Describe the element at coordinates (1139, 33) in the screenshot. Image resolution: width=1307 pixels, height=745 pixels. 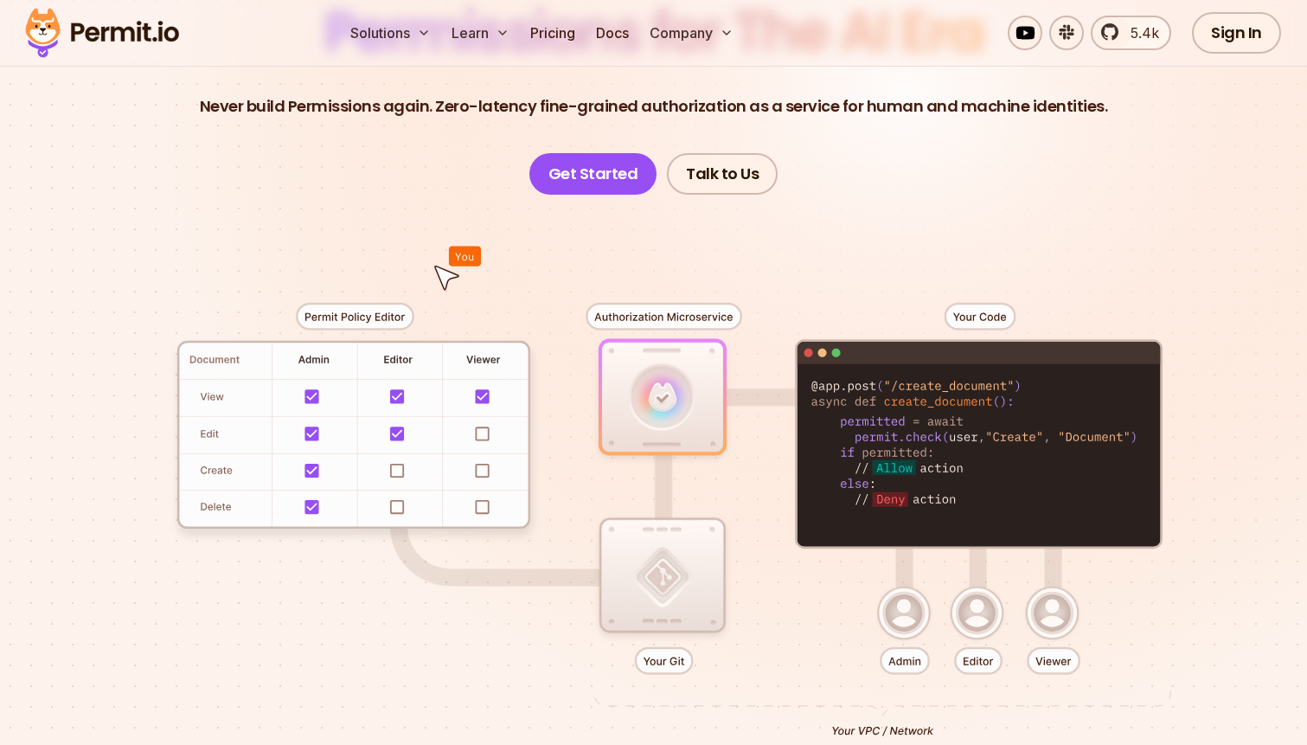
I see `span: 5.4k` at that location.